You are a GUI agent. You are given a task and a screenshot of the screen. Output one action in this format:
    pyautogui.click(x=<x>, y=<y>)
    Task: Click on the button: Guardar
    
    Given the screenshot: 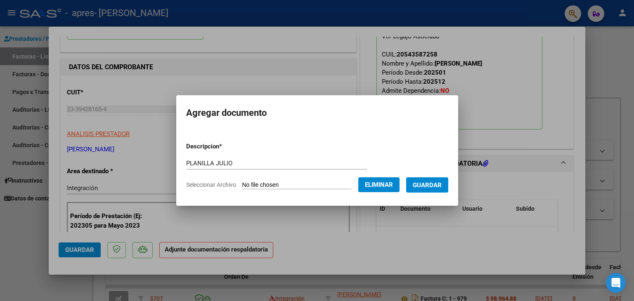 What is the action you would take?
    pyautogui.click(x=427, y=185)
    